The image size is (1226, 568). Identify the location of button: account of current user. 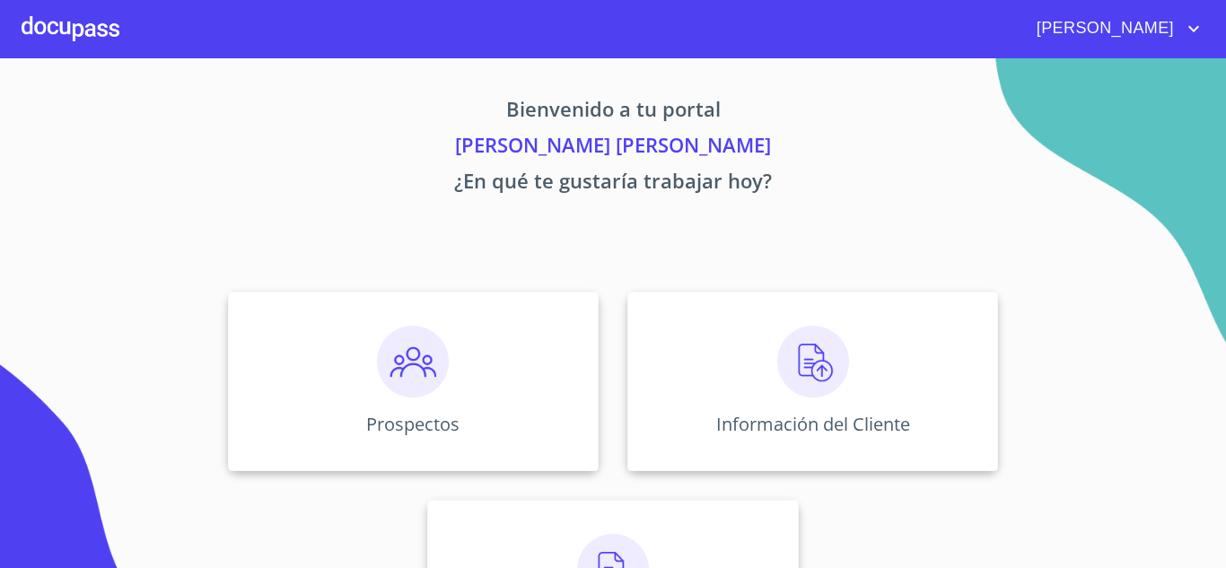
(1114, 29).